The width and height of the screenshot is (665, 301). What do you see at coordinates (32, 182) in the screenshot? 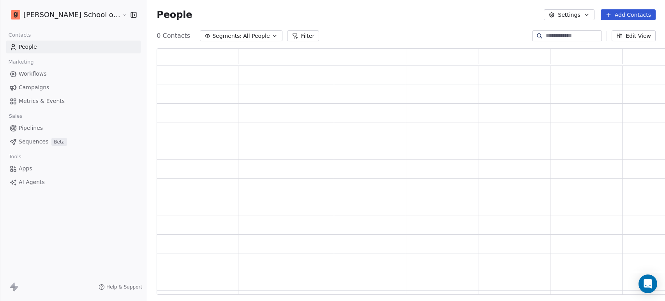
I see `span: AI Agents` at bounding box center [32, 182].